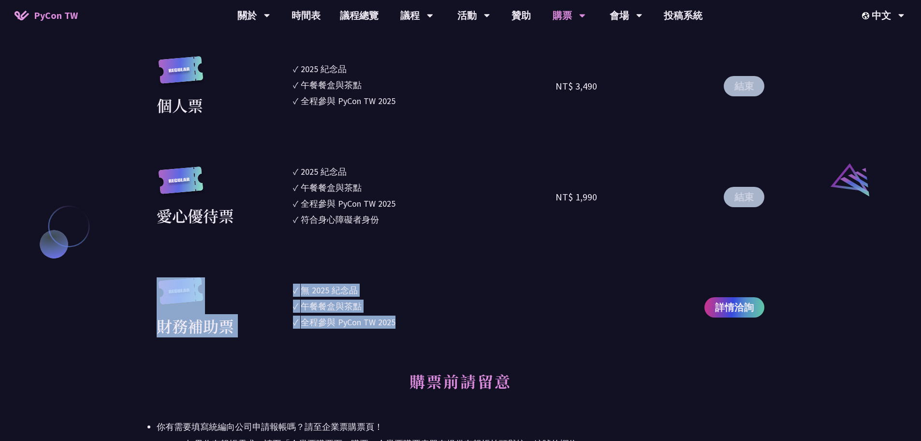 This screenshot has width=921, height=441. I want to click on div: 愛心優待票, so click(195, 215).